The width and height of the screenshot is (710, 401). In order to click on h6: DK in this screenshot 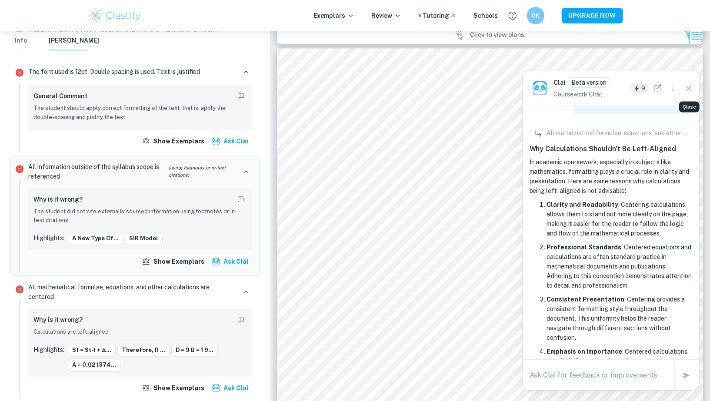, I will do `click(535, 16)`.